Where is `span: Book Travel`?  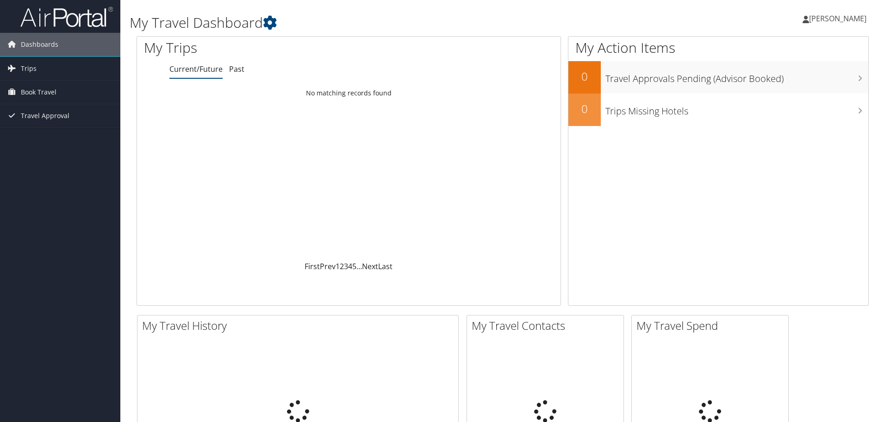 span: Book Travel is located at coordinates (38, 92).